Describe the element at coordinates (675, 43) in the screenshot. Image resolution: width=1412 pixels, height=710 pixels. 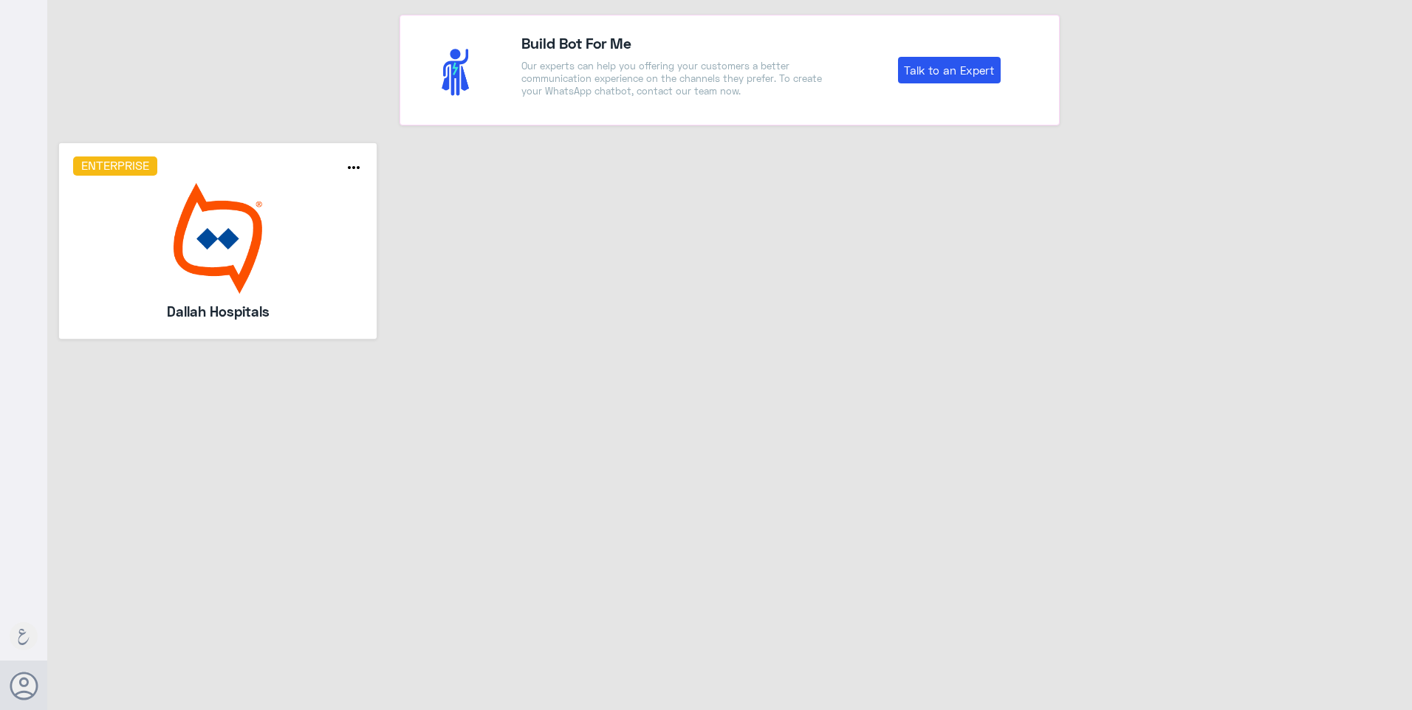
I see `h4: Build Bot For Me` at that location.